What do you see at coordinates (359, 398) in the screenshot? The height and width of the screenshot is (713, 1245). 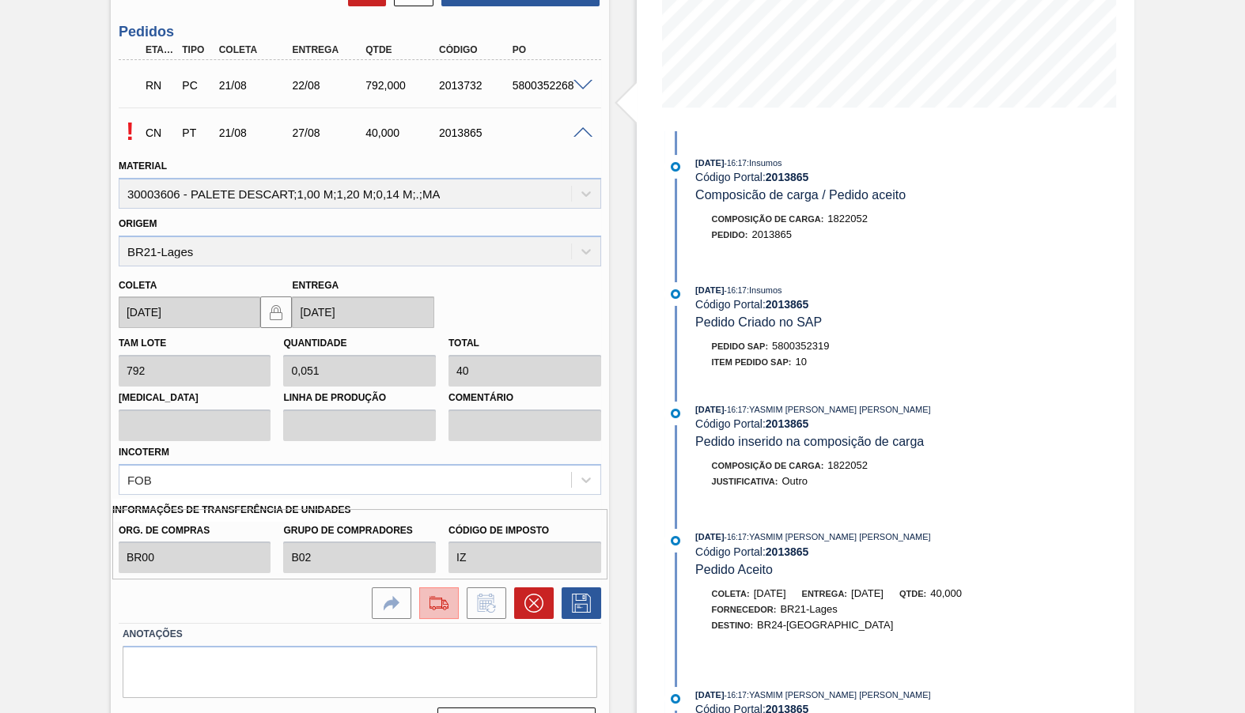 I see `label: Linha de Produção` at bounding box center [359, 398].